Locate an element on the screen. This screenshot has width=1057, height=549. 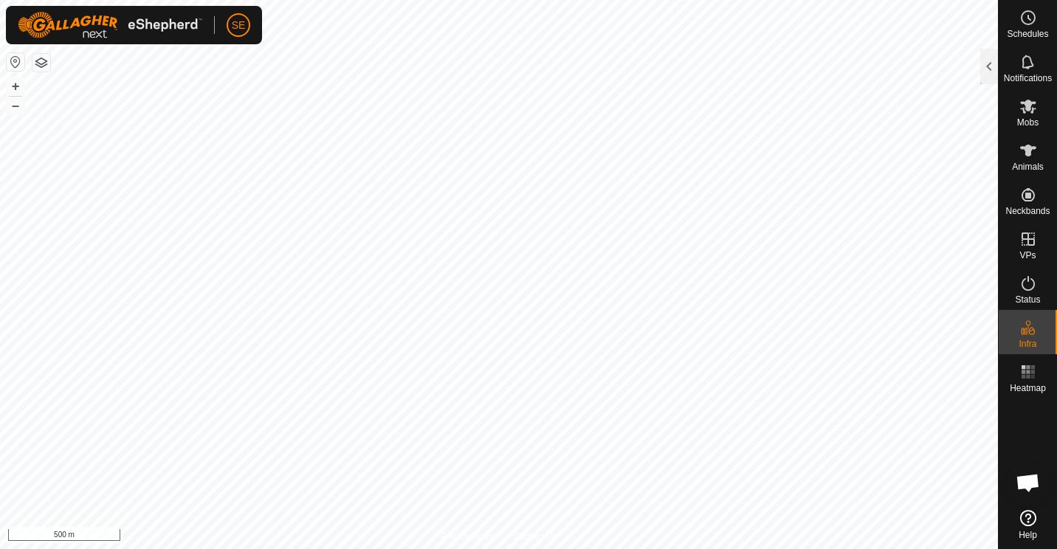
span: Heatmap is located at coordinates (1027, 388).